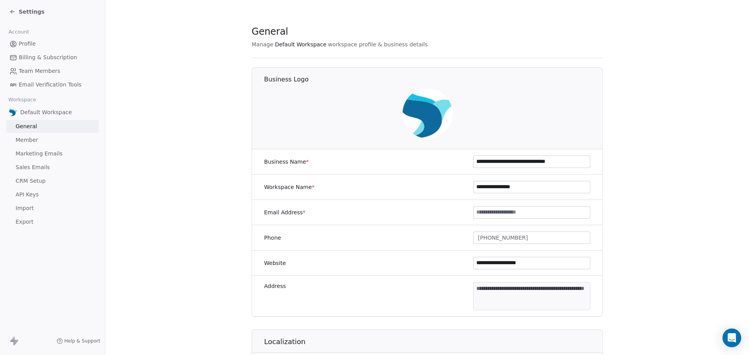 Image resolution: width=749 pixels, height=355 pixels. Describe the element at coordinates (286, 162) in the screenshot. I see `label: Business Name` at that location.